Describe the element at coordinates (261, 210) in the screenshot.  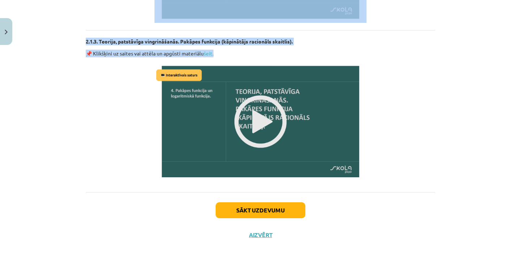
I see `button: Sākt uzdevumu` at that location.